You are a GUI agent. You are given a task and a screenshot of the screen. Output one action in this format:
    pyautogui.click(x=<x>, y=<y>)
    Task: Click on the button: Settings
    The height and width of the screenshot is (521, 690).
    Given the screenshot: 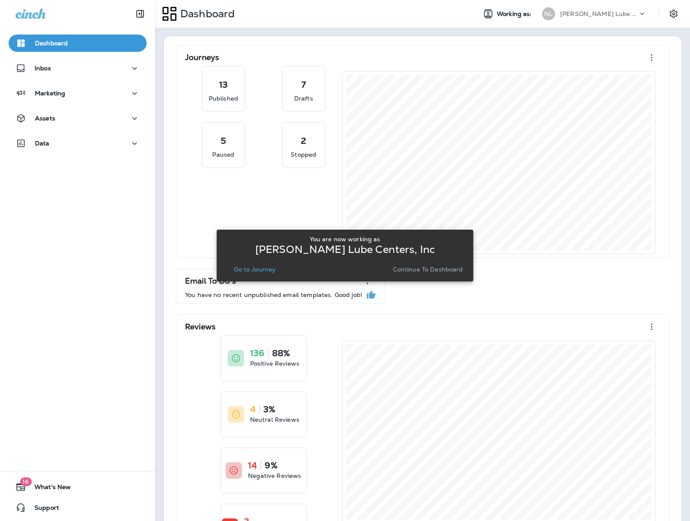 What is the action you would take?
    pyautogui.click(x=674, y=14)
    